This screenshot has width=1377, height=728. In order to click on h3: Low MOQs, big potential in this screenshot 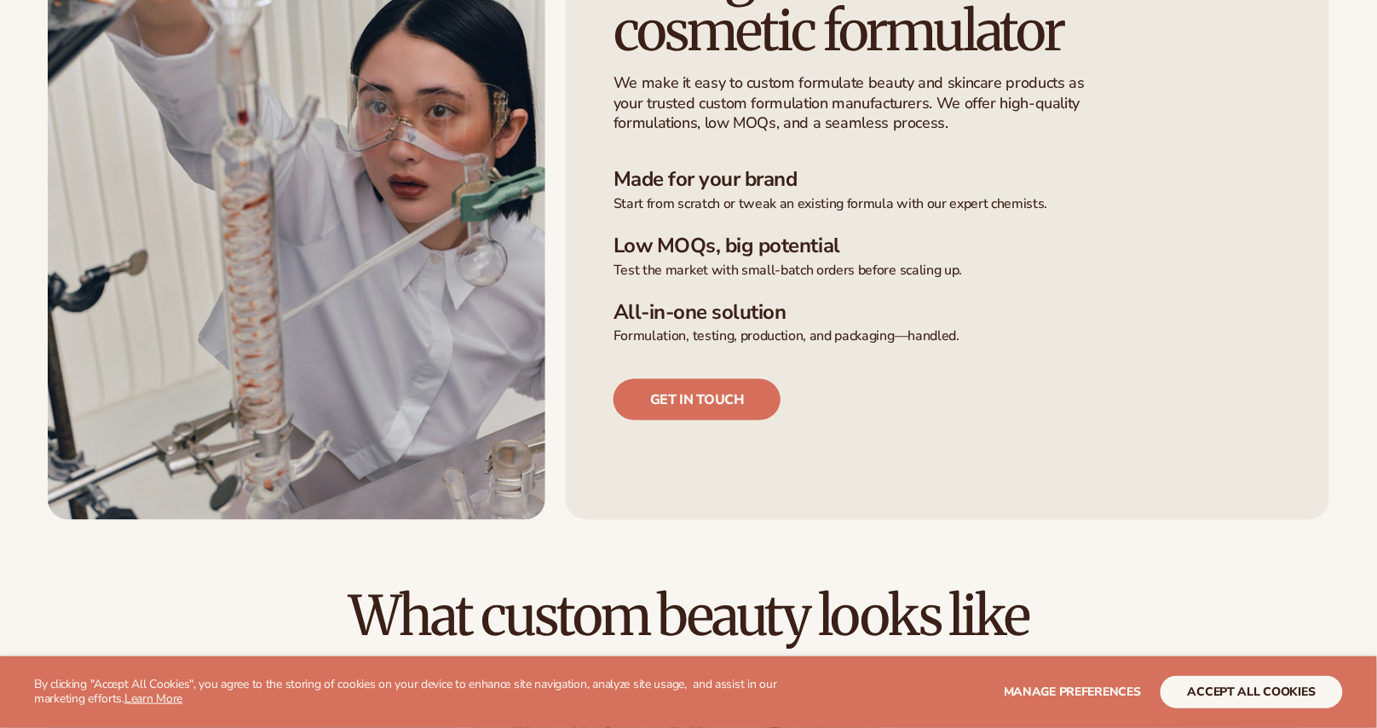, I will do `click(947, 245)`.